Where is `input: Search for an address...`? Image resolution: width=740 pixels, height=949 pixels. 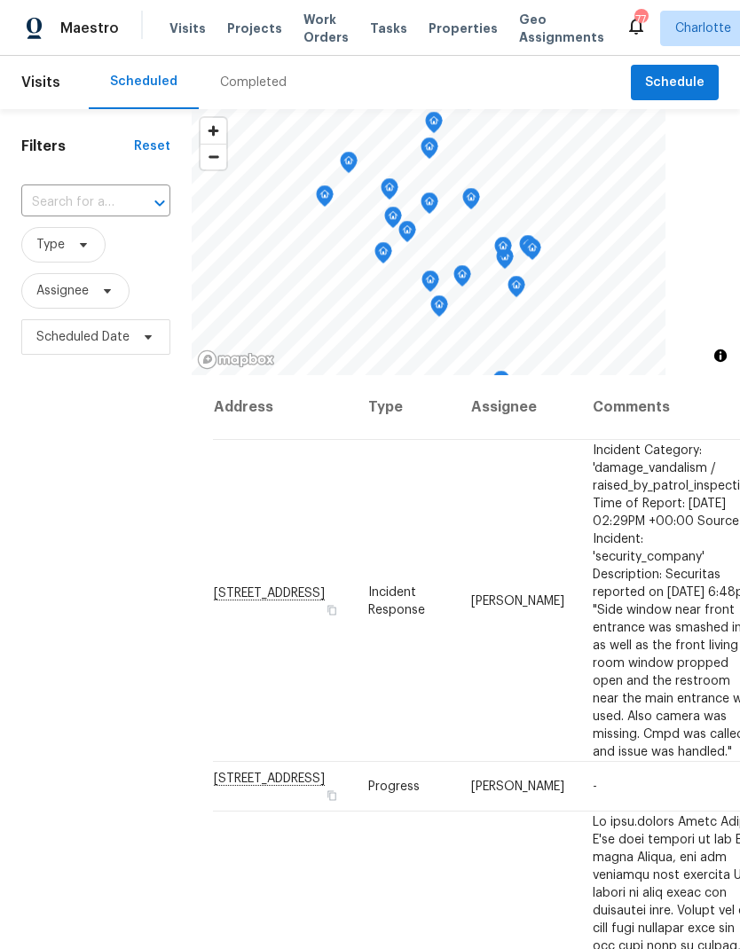 input: Search for an address... is located at coordinates (71, 202).